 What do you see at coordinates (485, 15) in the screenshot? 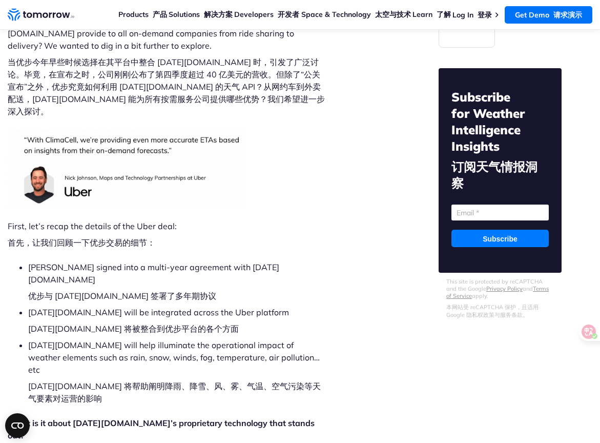
I see `font: 登录` at bounding box center [485, 15].